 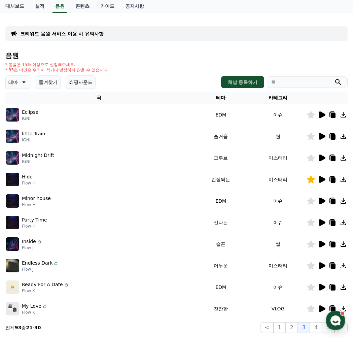 What do you see at coordinates (57, 65) in the screenshot?
I see `p: * 볼륨은 15% 이상으로 설정해주세요.` at bounding box center [57, 65].